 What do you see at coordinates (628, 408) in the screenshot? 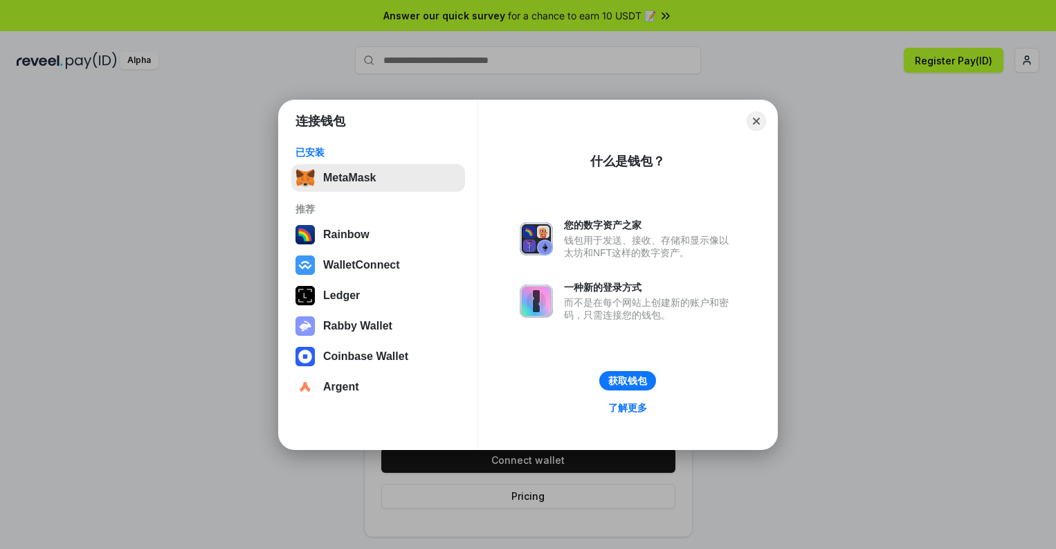
I see `a: 了解更多` at bounding box center [628, 408].